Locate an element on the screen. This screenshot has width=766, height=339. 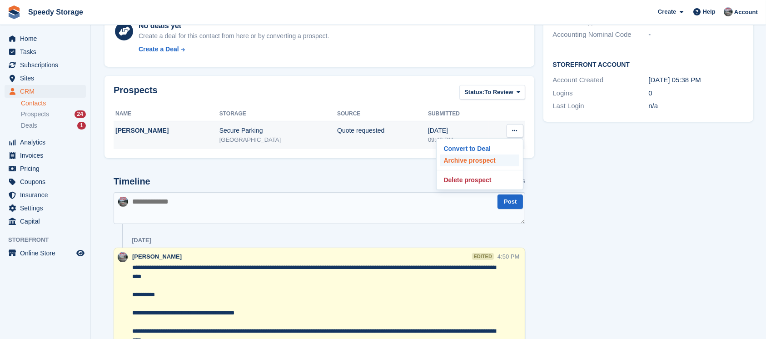
span: Coupons is located at coordinates (47, 182).